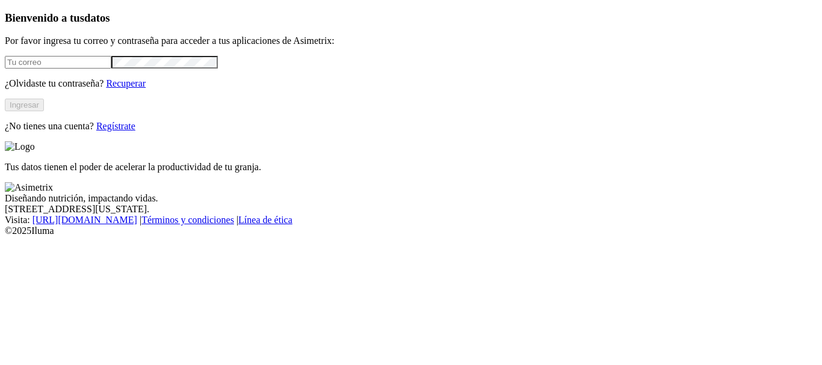  Describe the element at coordinates (97, 17) in the screenshot. I see `span: datos` at that location.